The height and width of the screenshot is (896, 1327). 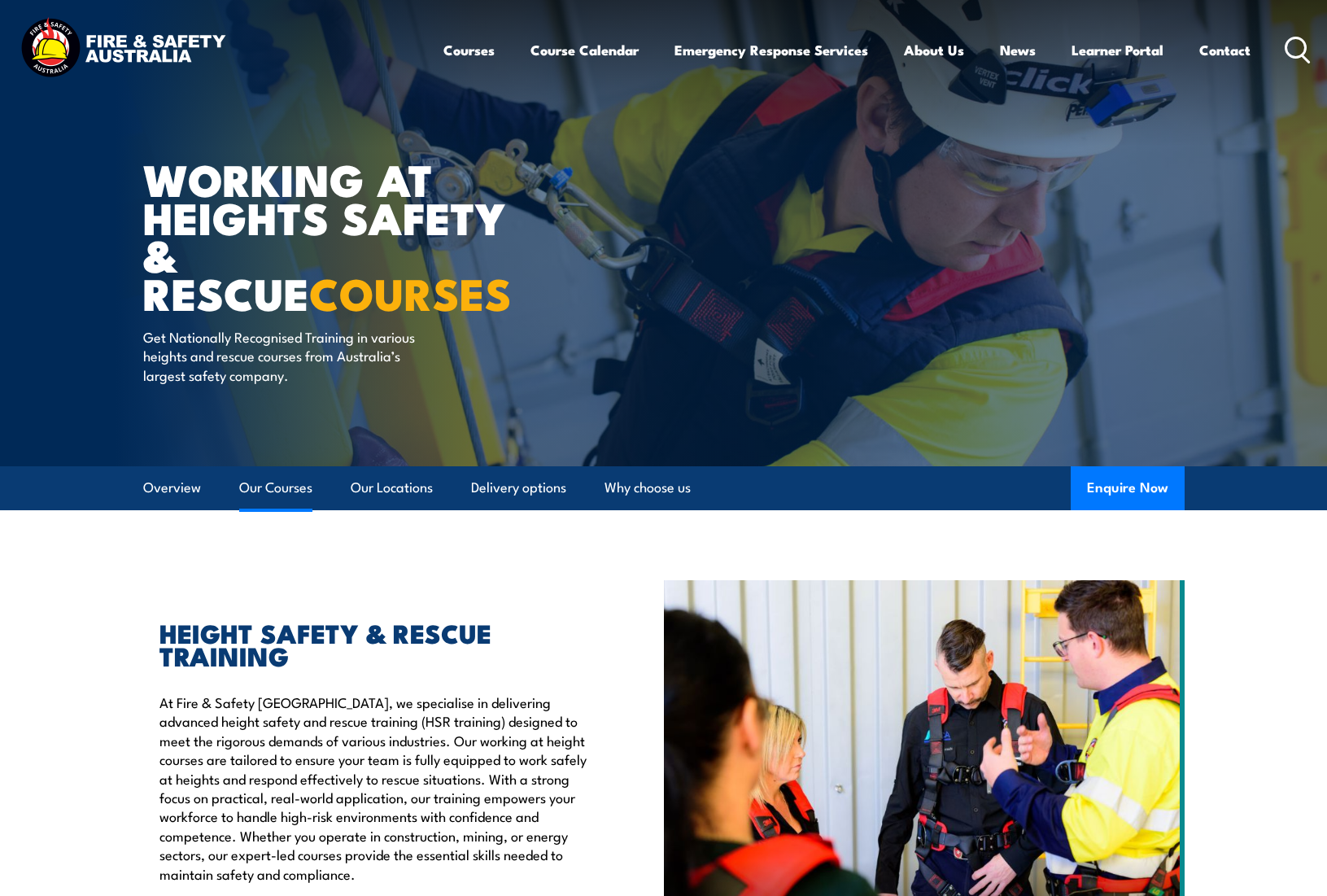 What do you see at coordinates (771, 49) in the screenshot?
I see `a: Emergency Response Services` at bounding box center [771, 49].